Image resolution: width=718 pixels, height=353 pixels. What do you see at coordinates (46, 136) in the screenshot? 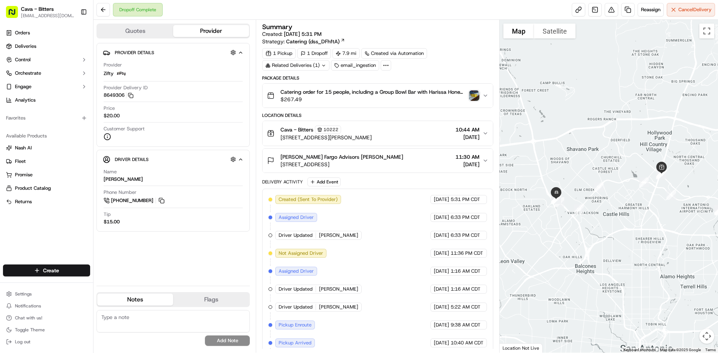
I see `div: Available Products` at bounding box center [46, 136].